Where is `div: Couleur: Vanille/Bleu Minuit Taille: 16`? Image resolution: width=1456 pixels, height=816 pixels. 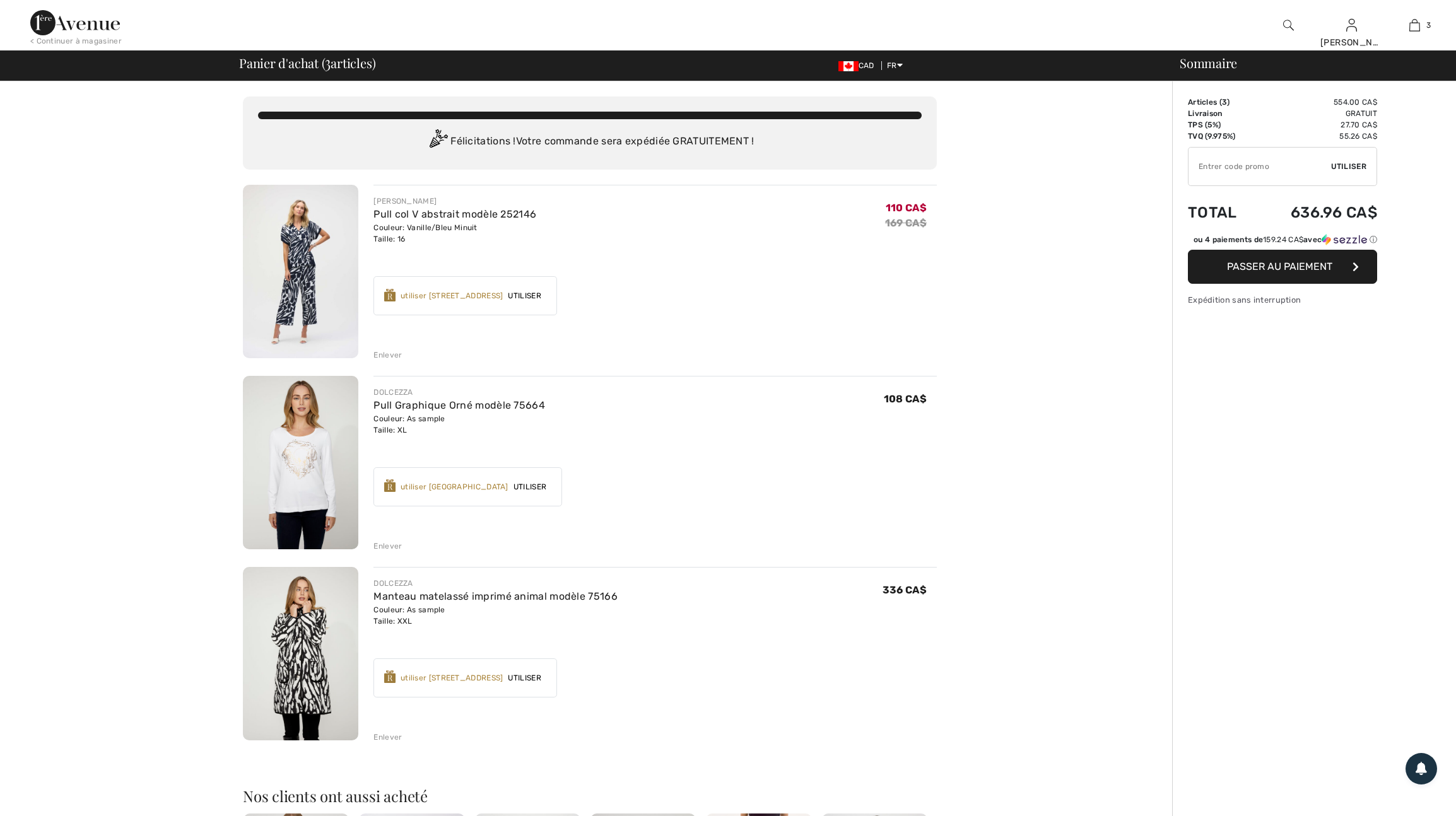
div: Couleur: Vanille/Bleu Minuit Taille: 16 is located at coordinates (455, 233).